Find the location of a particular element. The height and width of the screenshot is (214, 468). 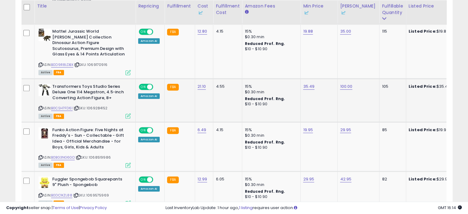

div: Title is located at coordinates (85, 6).